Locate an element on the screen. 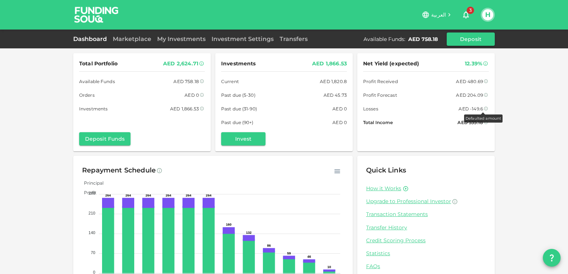 This screenshot has width=568, height=274. span: 3 is located at coordinates (470, 10).